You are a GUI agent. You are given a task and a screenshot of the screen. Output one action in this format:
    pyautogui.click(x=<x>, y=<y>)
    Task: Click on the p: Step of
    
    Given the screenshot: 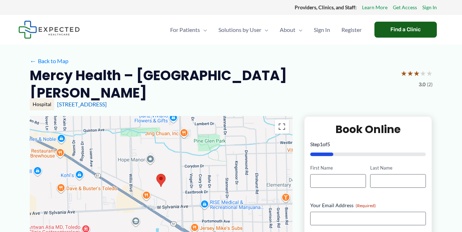 What is the action you would take?
    pyautogui.click(x=368, y=144)
    